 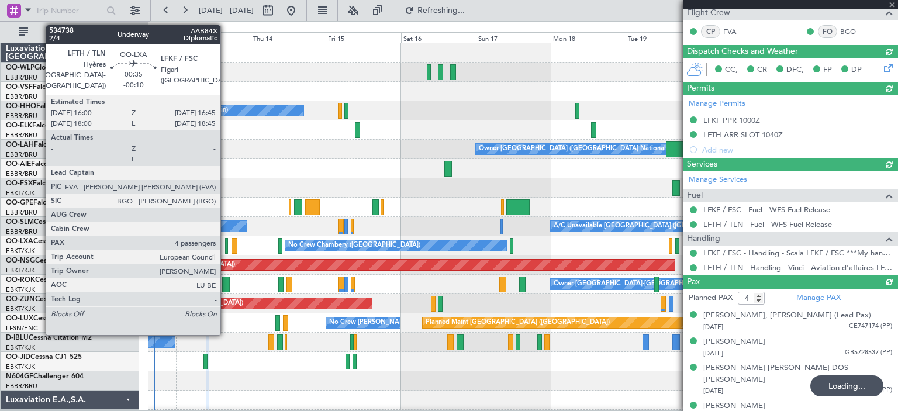 I want to click on span: OO-NSG, so click(x=20, y=261).